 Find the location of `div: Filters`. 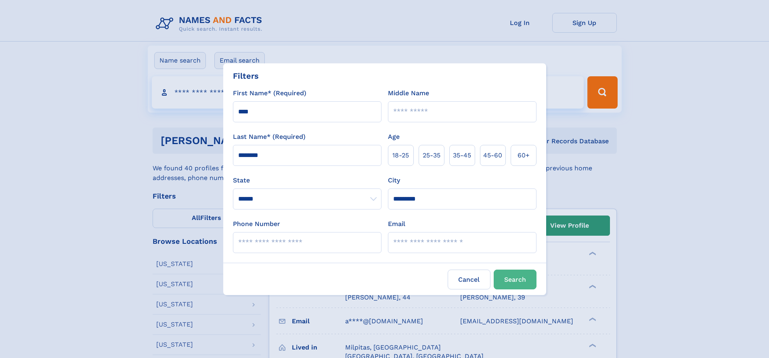

div: Filters is located at coordinates (246, 76).